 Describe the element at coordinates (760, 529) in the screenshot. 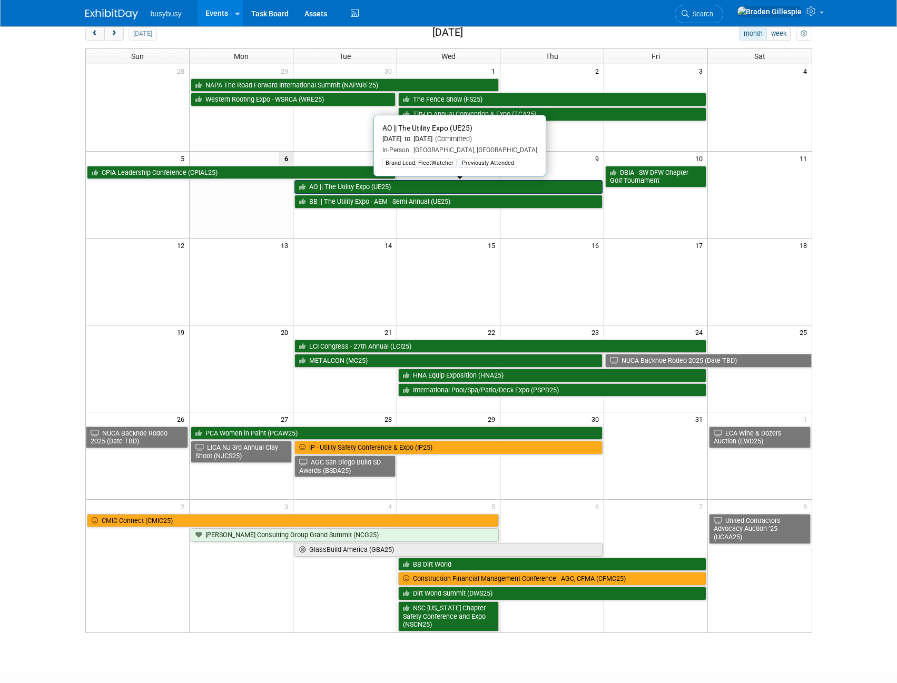

I see `a: United Contractors Advocacy Auction ’25 (UCAA25)` at that location.